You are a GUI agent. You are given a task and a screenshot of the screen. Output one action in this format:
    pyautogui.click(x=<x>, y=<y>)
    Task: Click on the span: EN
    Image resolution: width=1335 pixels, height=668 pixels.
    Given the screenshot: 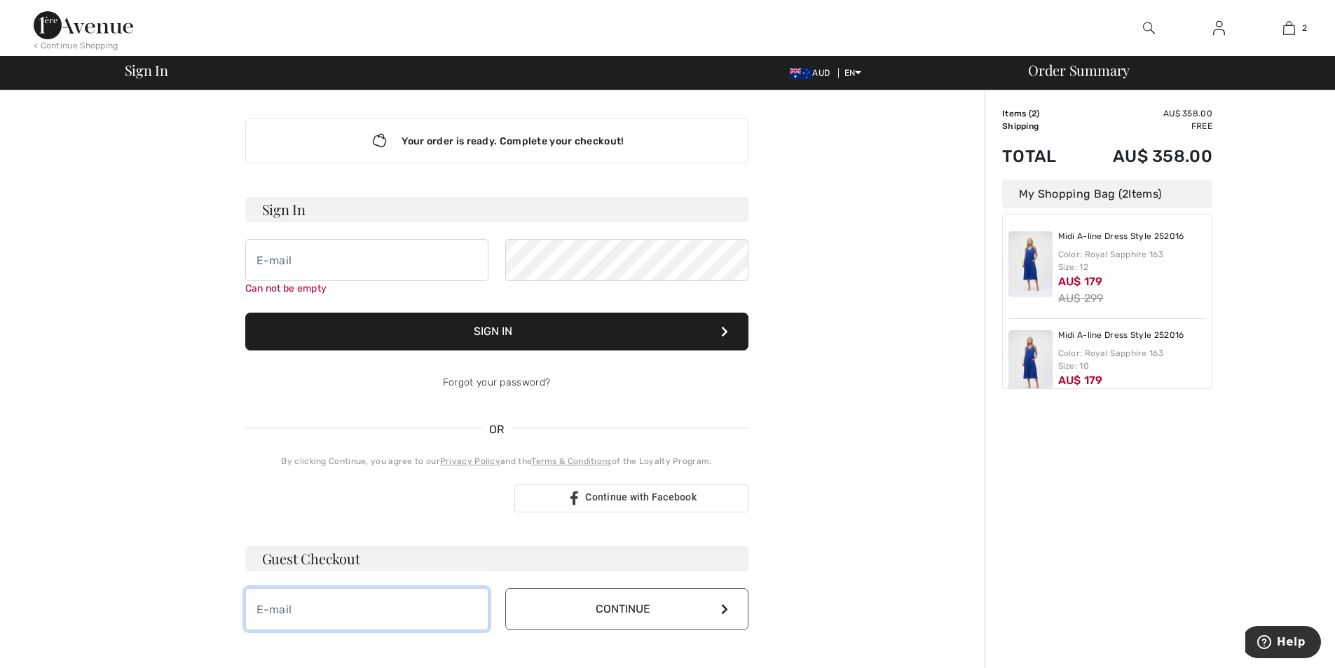 What is the action you would take?
    pyautogui.click(x=853, y=73)
    